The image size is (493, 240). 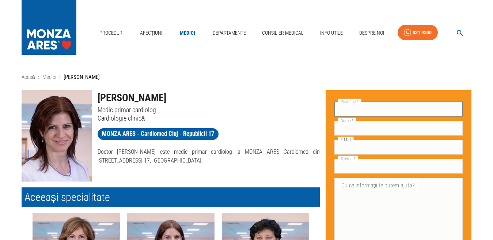 What do you see at coordinates (350, 102) in the screenshot?
I see `label: Prenume` at bounding box center [350, 102].